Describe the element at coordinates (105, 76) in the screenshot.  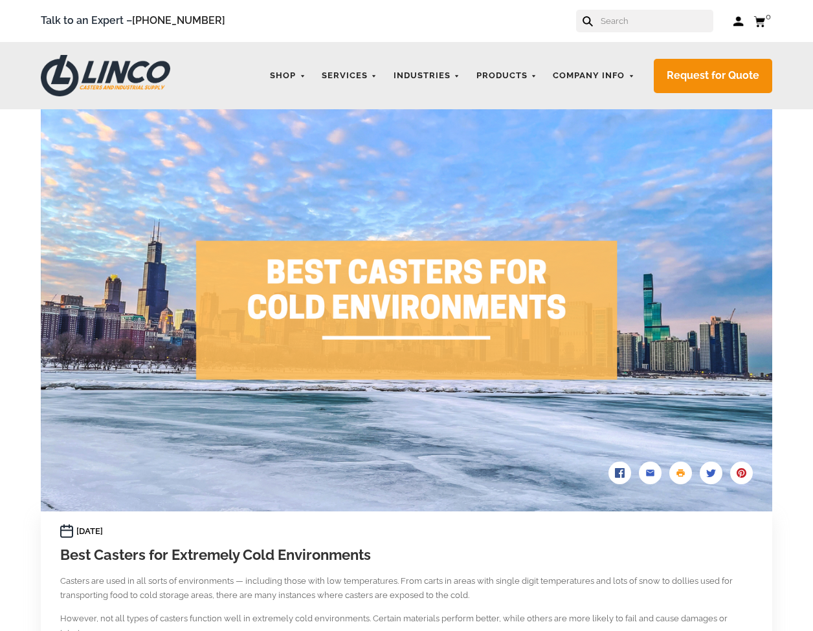
I see `img: LINCO CASTERS & INDUSTRIAL SUPPLY` at that location.